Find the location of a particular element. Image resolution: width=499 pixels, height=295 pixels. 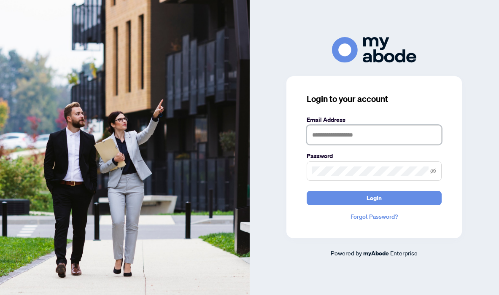

button: Login is located at coordinates (374, 198).